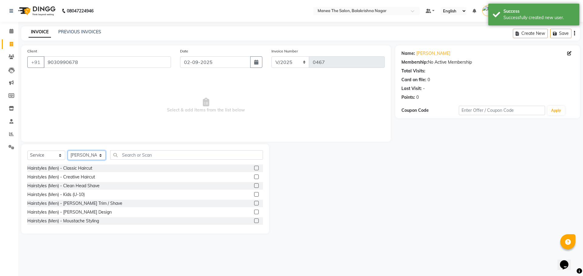  Describe the element at coordinates (539, 18) in the screenshot. I see `div: Successfully created new user.` at that location.